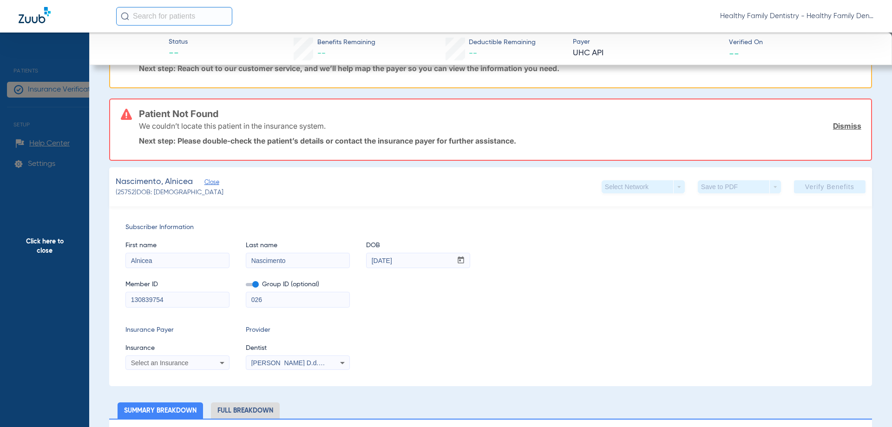 The height and width of the screenshot is (427, 892). Describe the element at coordinates (177, 348) in the screenshot. I see `span: Insurance` at that location.